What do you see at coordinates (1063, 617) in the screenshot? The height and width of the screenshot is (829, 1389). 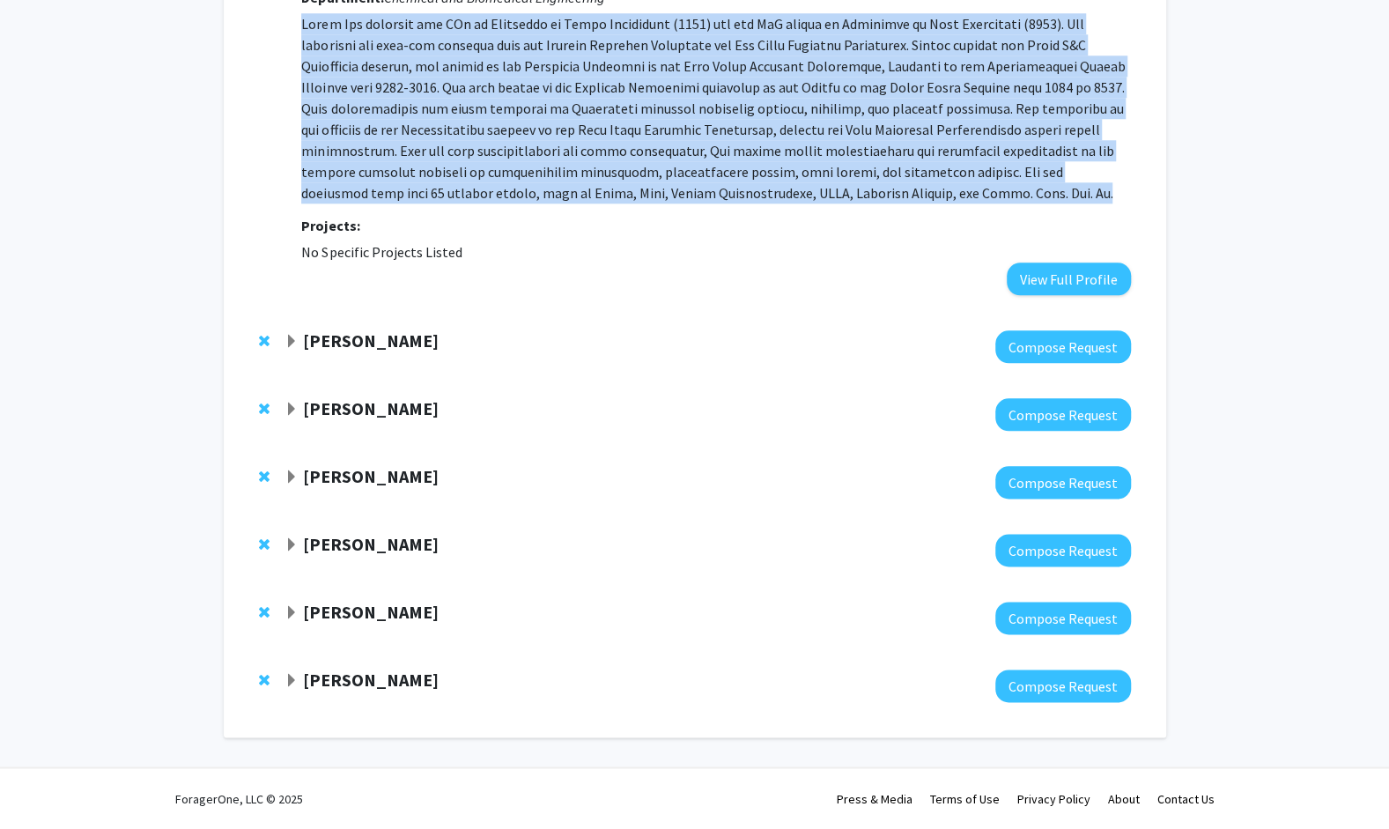 I see `button: Compose Request to Kurt Brorsen` at bounding box center [1063, 617].